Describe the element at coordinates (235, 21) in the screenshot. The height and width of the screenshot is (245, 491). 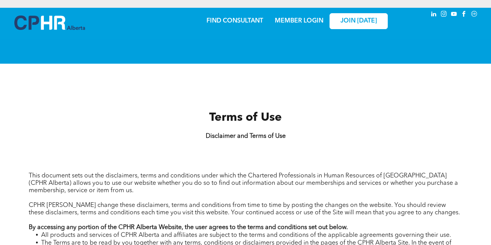
I see `a: FIND CONSULTANT` at that location.